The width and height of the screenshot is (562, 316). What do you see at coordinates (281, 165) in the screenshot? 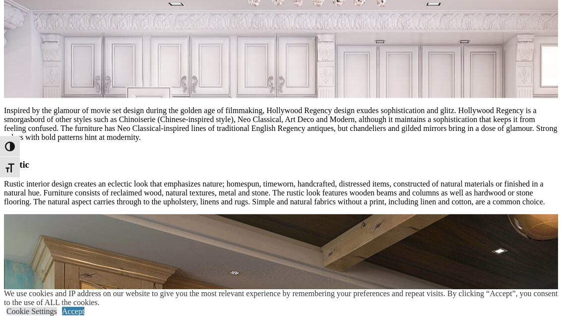
I see `h3: Rustic` at bounding box center [281, 165].